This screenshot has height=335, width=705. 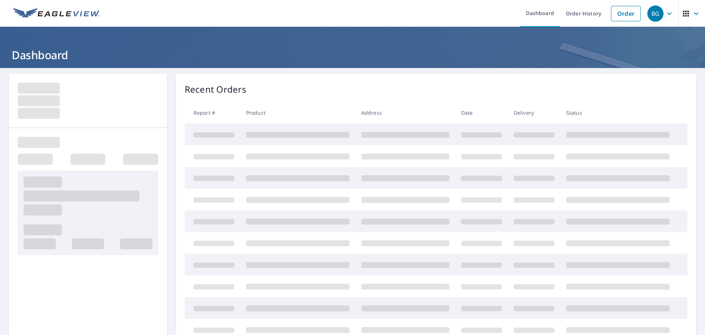 What do you see at coordinates (212, 112) in the screenshot?
I see `th: Report #` at bounding box center [212, 112].